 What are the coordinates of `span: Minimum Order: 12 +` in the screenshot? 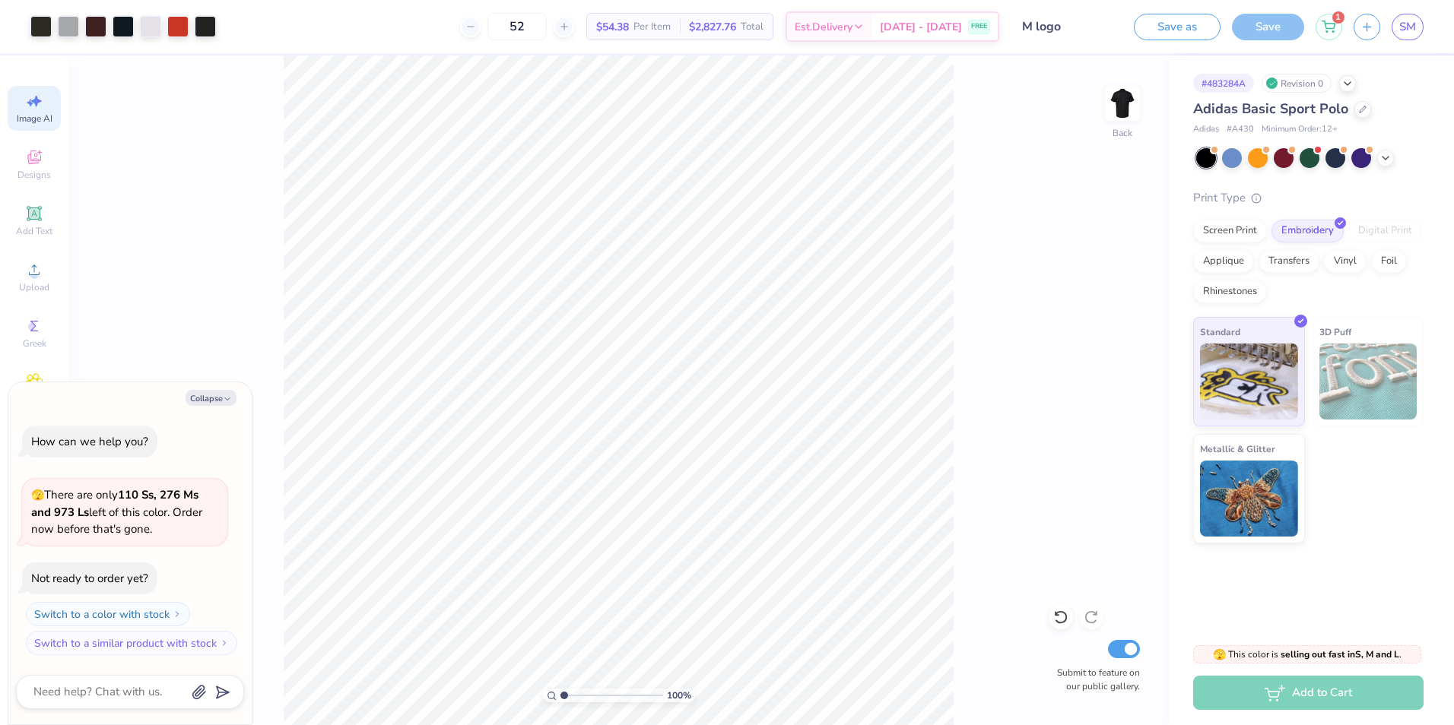 It's located at (1299, 129).